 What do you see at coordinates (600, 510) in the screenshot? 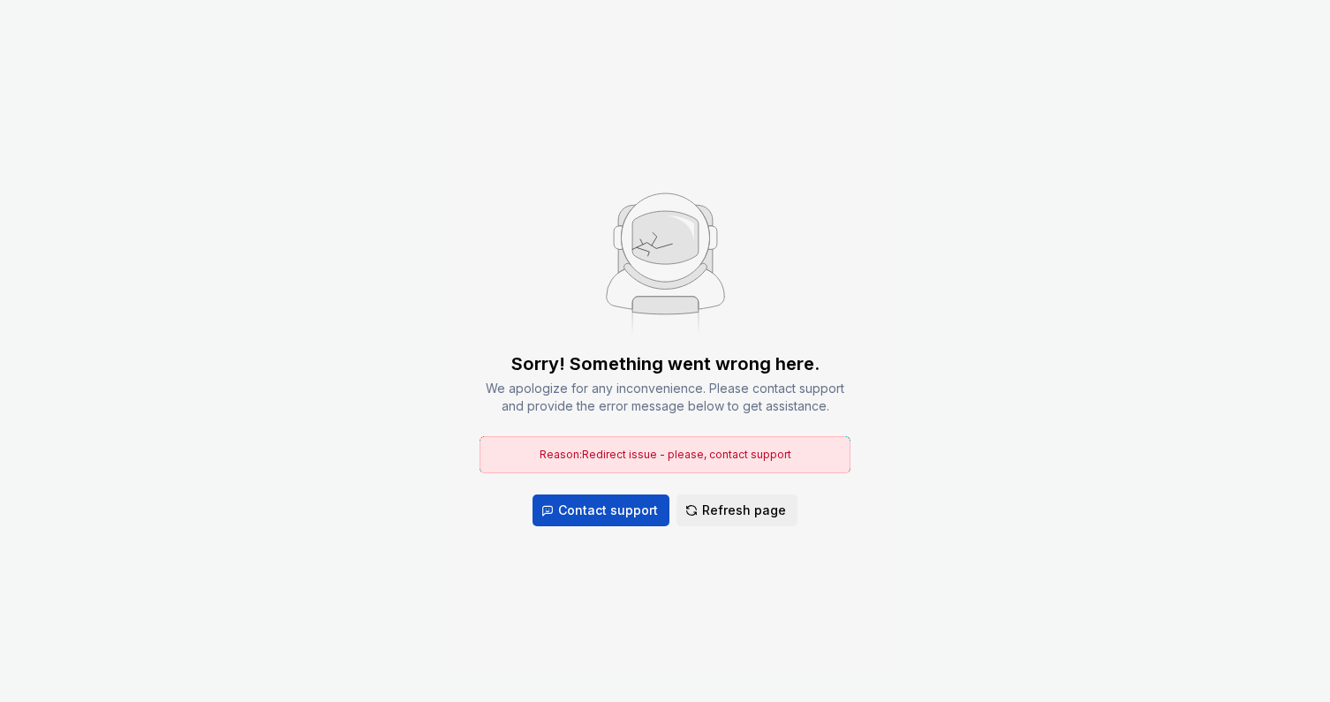
I see `button: Contact support` at bounding box center [600, 510].